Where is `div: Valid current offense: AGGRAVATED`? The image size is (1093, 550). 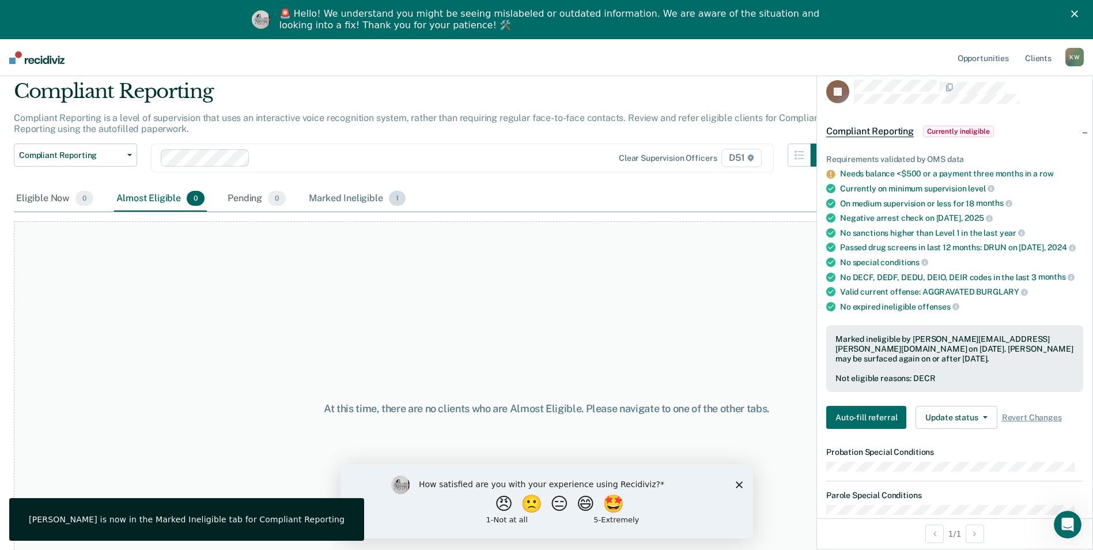 div: Valid current offense: AGGRAVATED is located at coordinates (962, 292).